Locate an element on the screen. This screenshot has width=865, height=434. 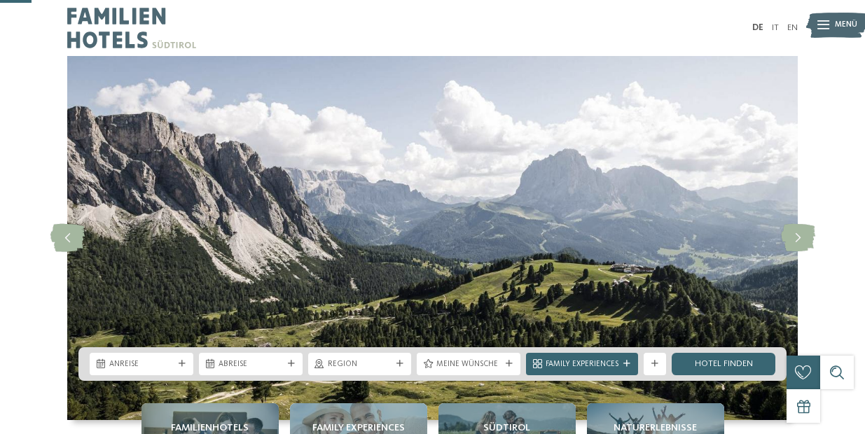
img: Familienhotels in den Dolomiten: Urlaub im Reich der bleichen Berge is located at coordinates (432, 238).